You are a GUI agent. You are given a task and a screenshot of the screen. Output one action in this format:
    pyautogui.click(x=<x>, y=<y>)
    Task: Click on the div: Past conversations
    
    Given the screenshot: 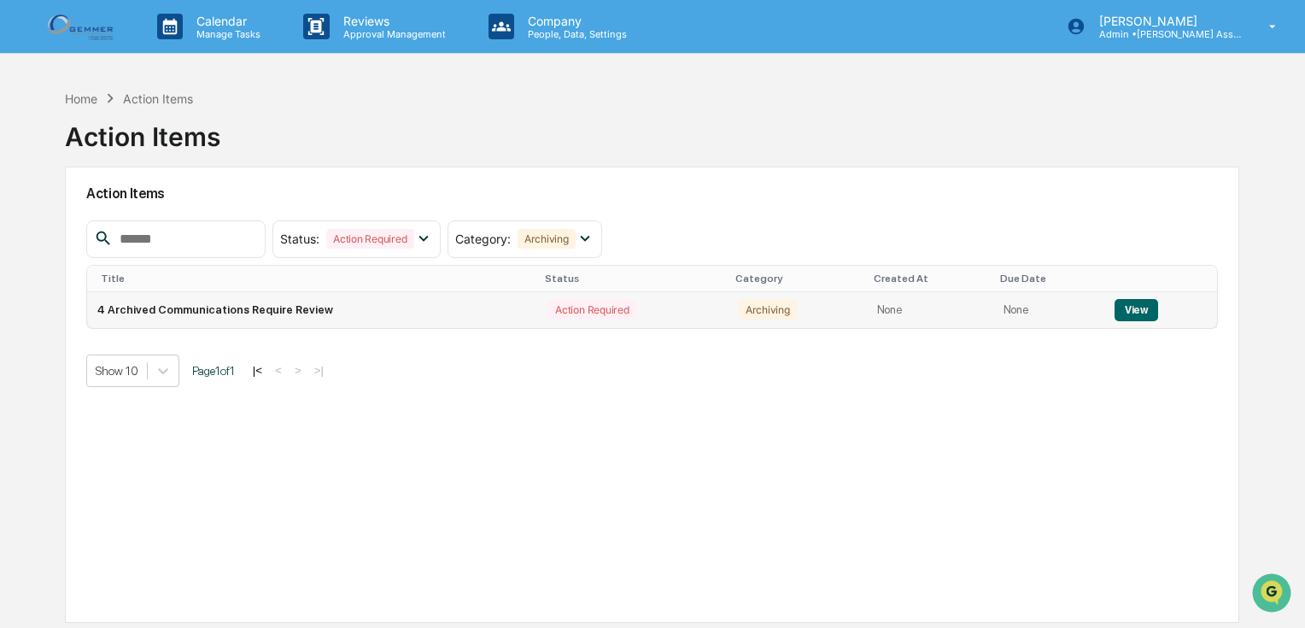 What is the action you would take?
    pyautogui.click(x=66, y=196)
    